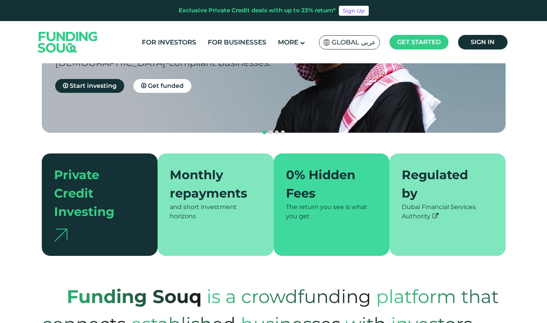 This screenshot has width=547, height=323. I want to click on div: The return you see is what you get, so click(332, 212).